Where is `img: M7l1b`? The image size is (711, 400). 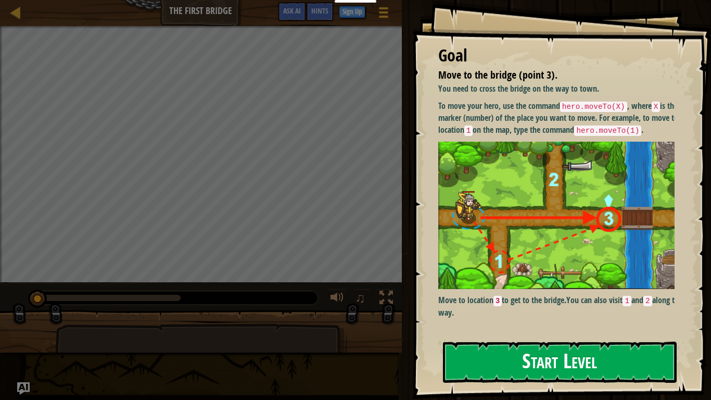
img: M7l1b is located at coordinates (560, 216).